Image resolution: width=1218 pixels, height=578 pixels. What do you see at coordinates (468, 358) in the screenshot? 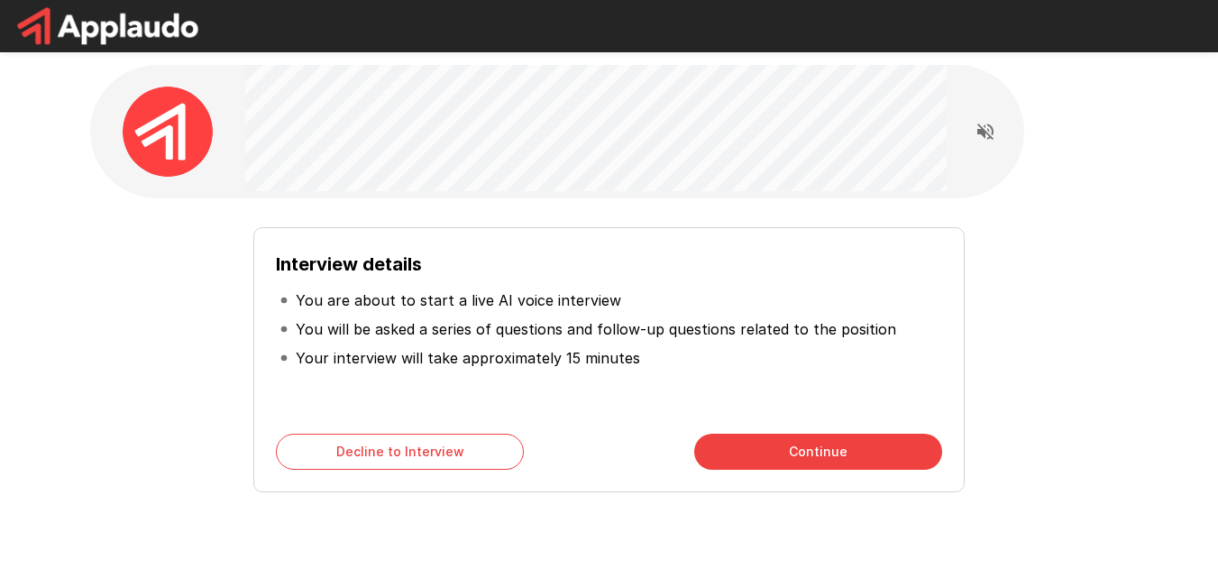
I see `p: Your interview will take approximately 15 minutes` at bounding box center [468, 358].